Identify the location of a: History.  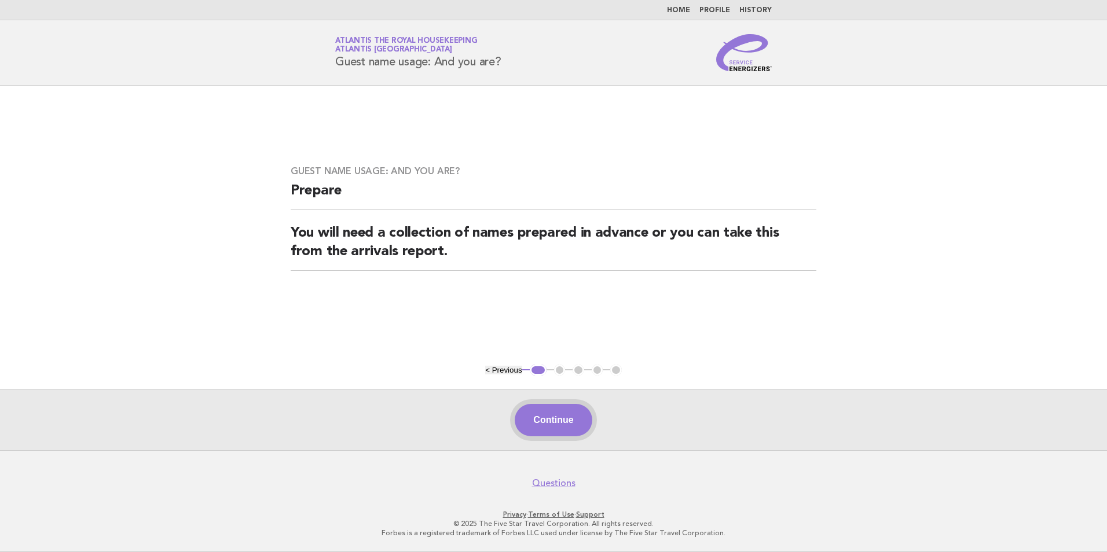
(755, 10).